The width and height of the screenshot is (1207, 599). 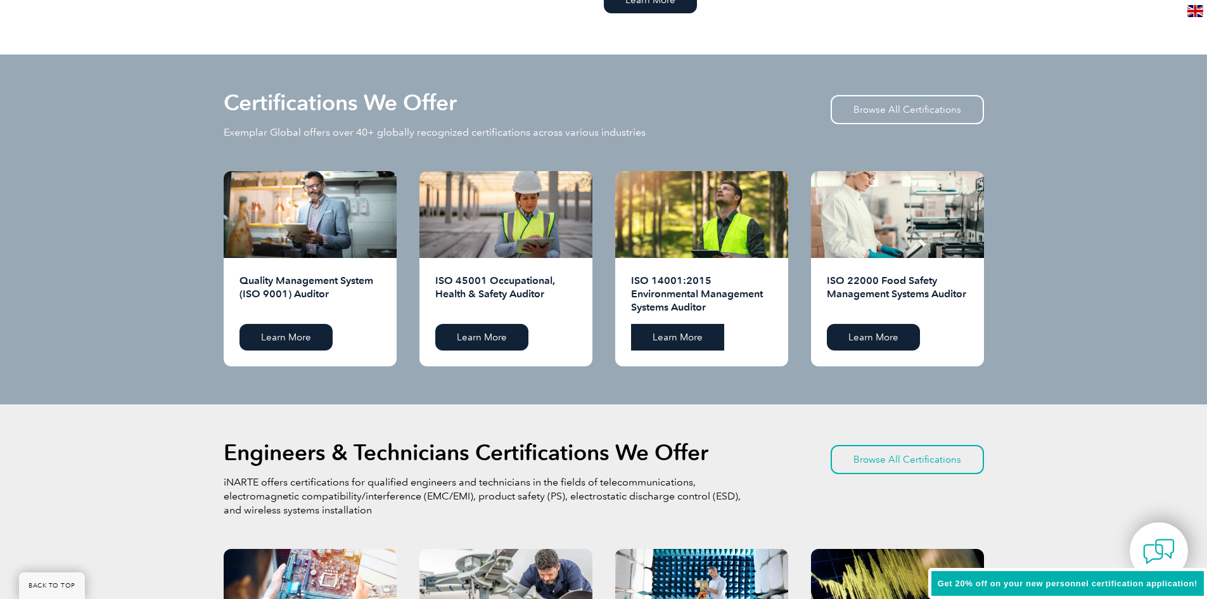 I want to click on h2: ISO 45001 Occupational, Health & Safety Auditor, so click(x=506, y=294).